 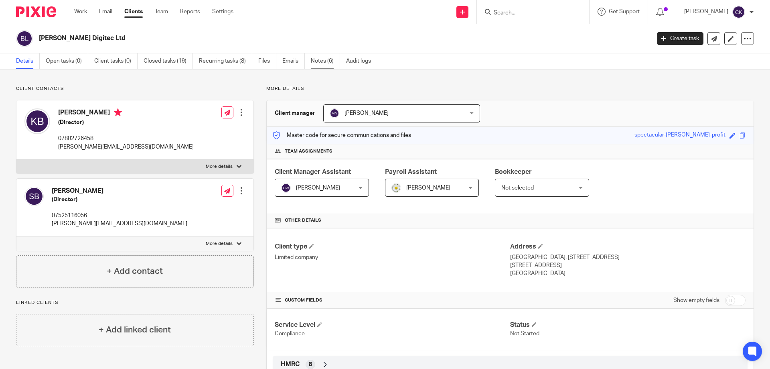 I want to click on span: Payroll Assistant, so click(x=411, y=172).